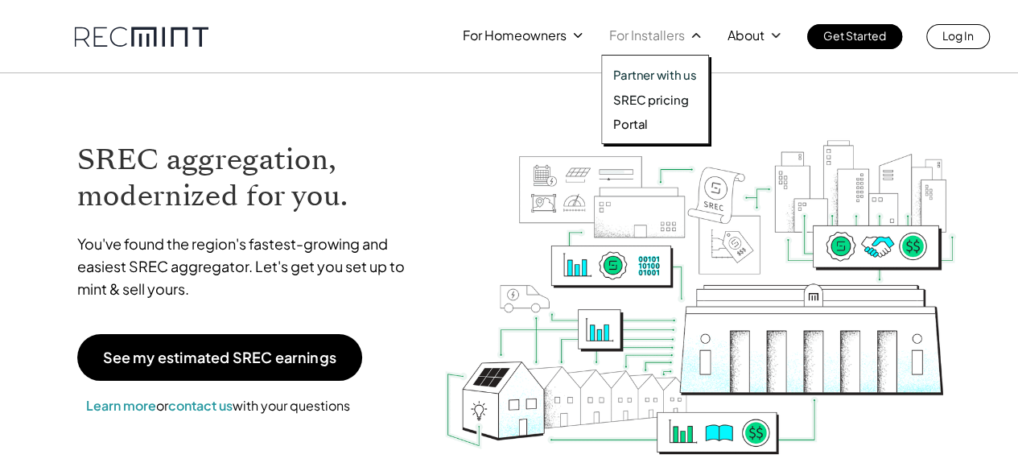 The image size is (1018, 471). What do you see at coordinates (957, 35) in the screenshot?
I see `p: Log In` at bounding box center [957, 35].